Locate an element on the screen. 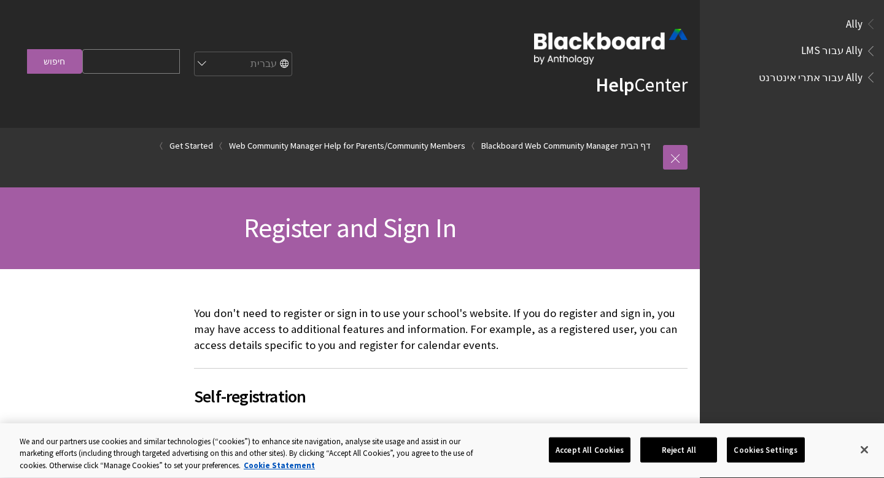  span: Register and Sign In is located at coordinates (350, 227).